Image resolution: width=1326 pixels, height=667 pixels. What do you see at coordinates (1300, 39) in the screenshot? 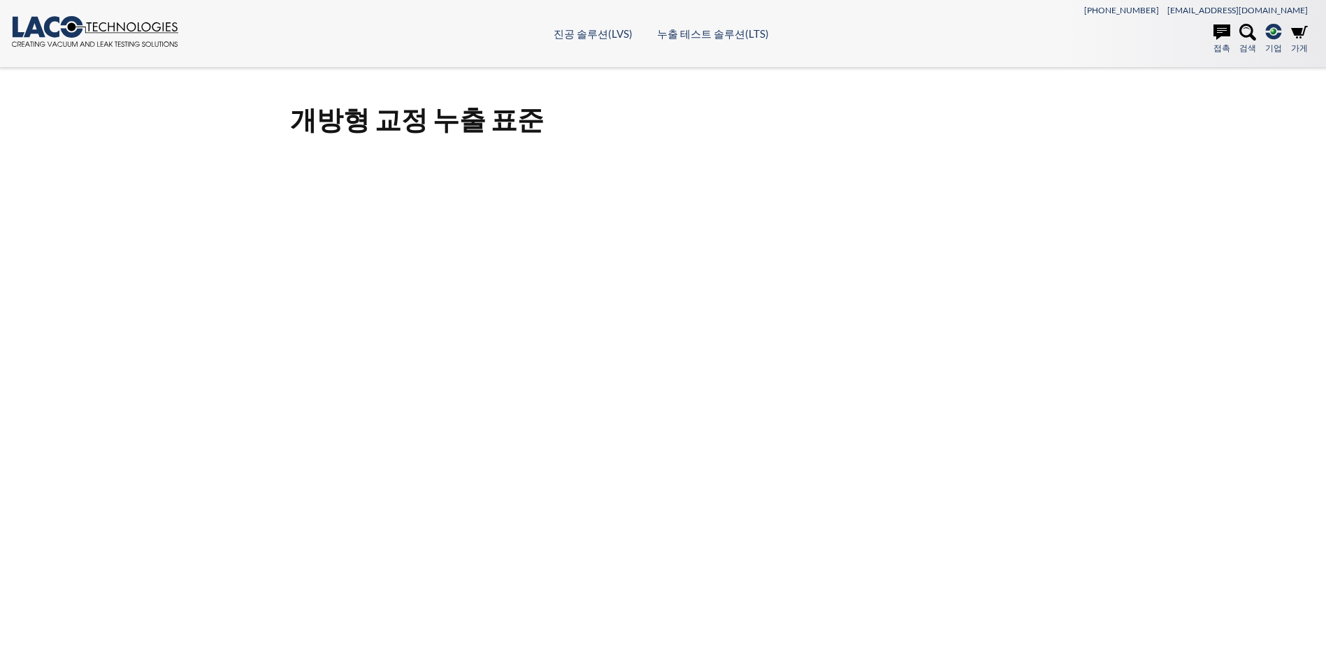
I see `a: 가게` at bounding box center [1300, 39].